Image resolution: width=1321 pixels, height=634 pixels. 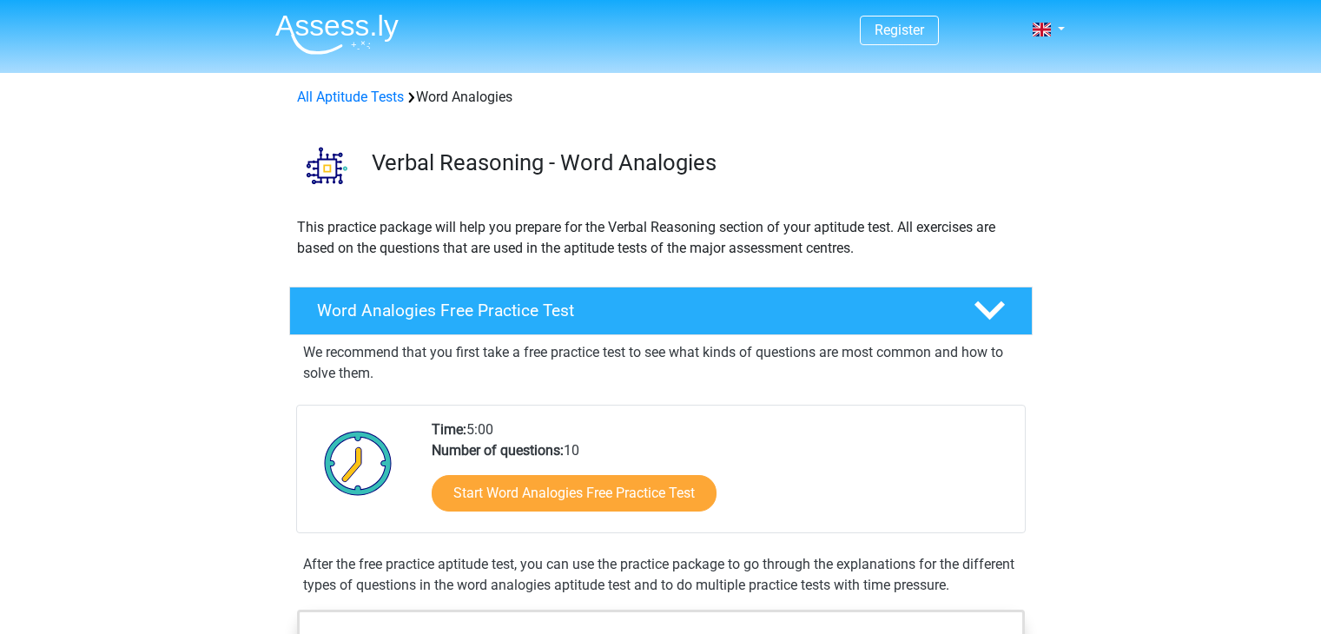 What do you see at coordinates (631, 310) in the screenshot?
I see `h4: Word Analogies Free Practice Test` at bounding box center [631, 310].